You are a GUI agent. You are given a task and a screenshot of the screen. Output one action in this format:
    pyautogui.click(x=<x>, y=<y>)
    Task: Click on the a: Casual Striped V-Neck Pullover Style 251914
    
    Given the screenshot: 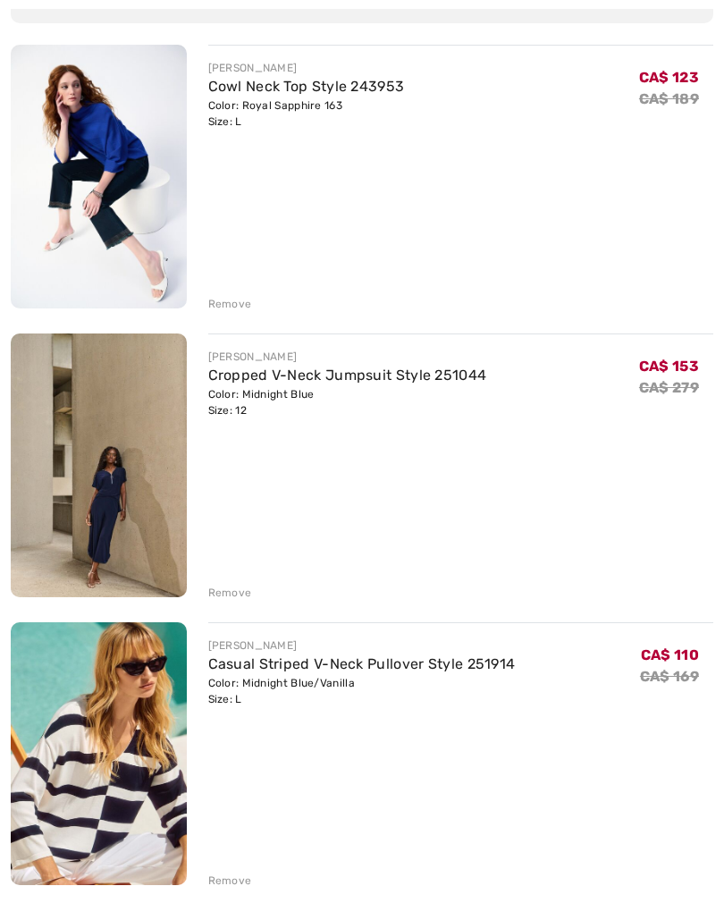 What is the action you would take?
    pyautogui.click(x=362, y=663)
    